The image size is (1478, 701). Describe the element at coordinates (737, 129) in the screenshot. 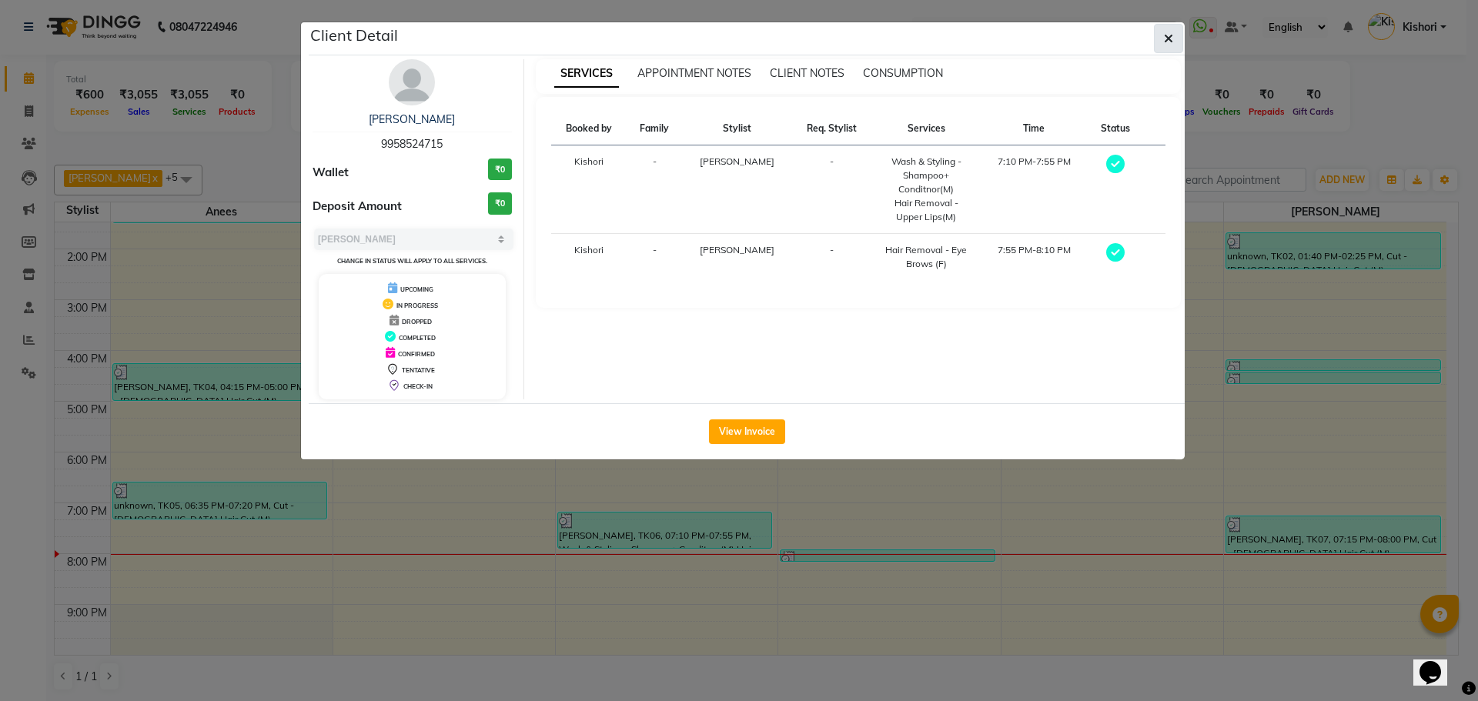

I see `th: Stylist` at that location.